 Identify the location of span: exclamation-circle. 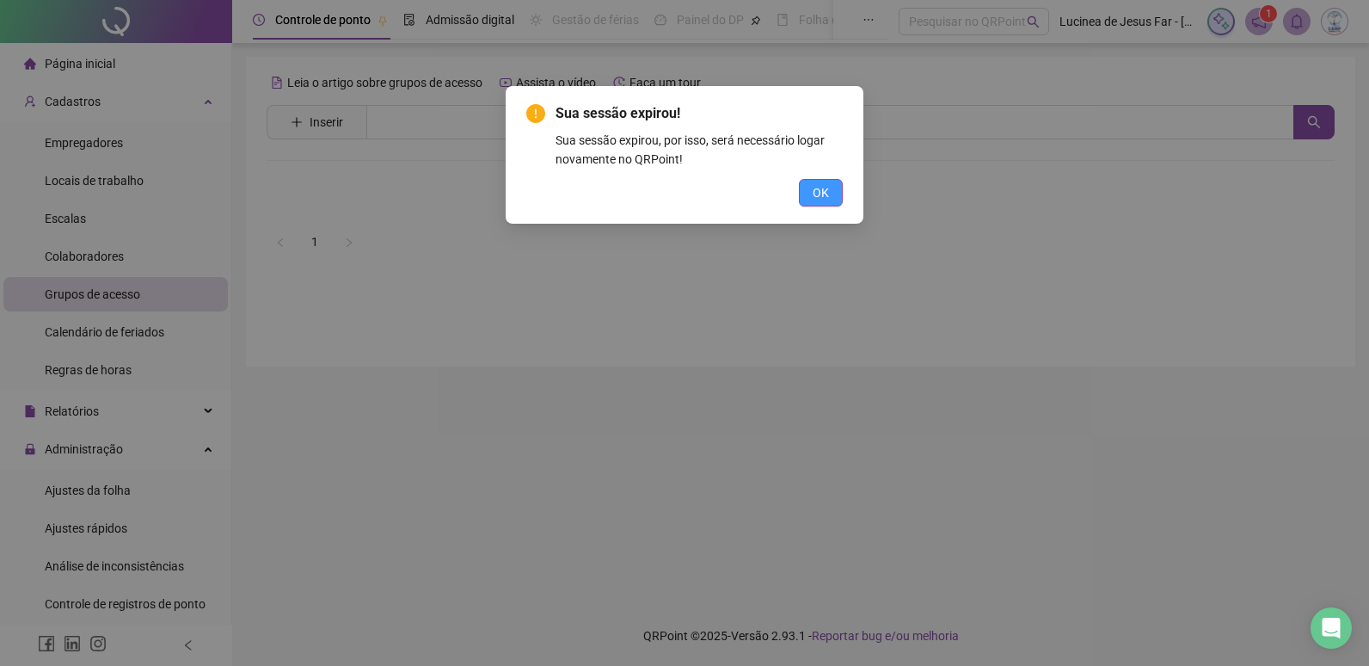
(536, 114).